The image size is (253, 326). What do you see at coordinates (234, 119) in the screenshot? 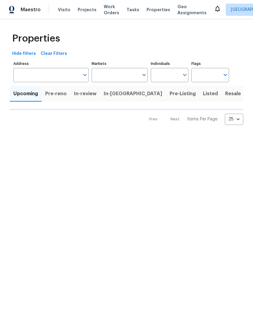
I see `div: 25` at bounding box center [234, 119].